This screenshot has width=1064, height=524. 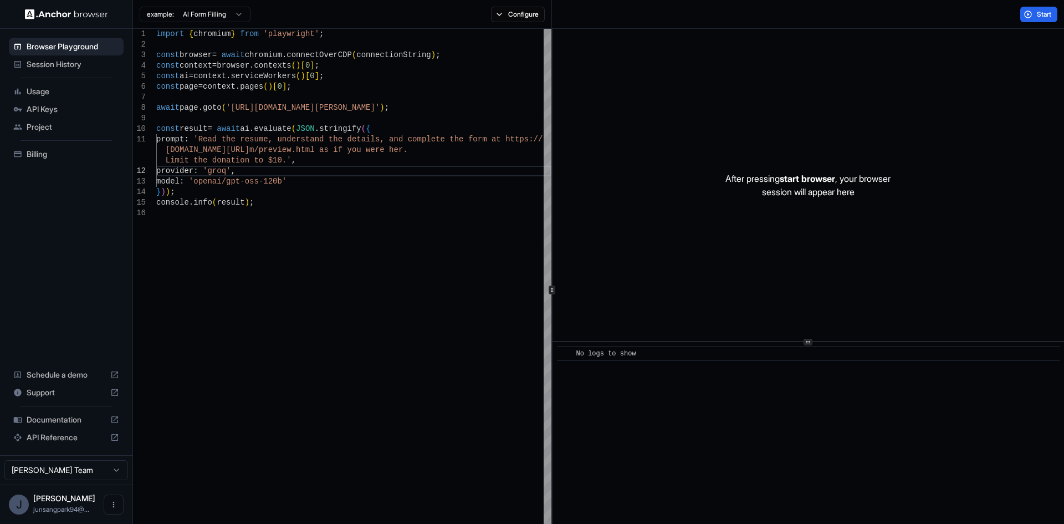 What do you see at coordinates (139, 107) in the screenshot?
I see `div: 8` at bounding box center [139, 107].